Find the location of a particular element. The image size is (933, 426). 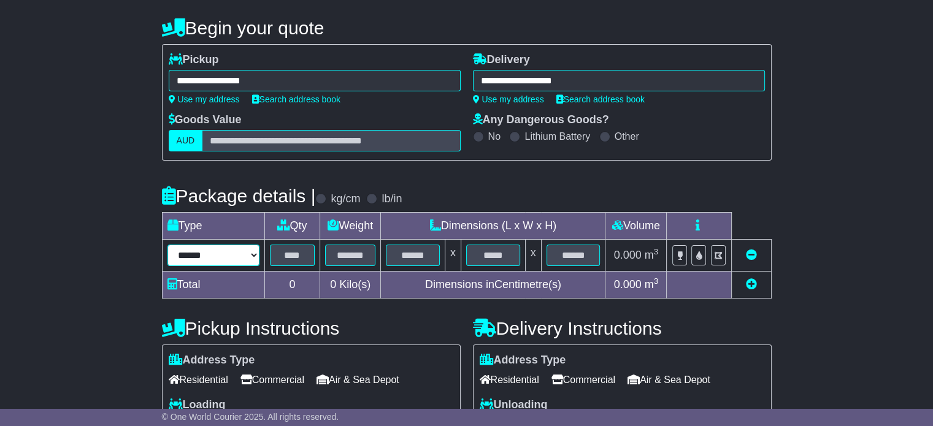

td: Dimensions (L x W x H) is located at coordinates (493, 226).